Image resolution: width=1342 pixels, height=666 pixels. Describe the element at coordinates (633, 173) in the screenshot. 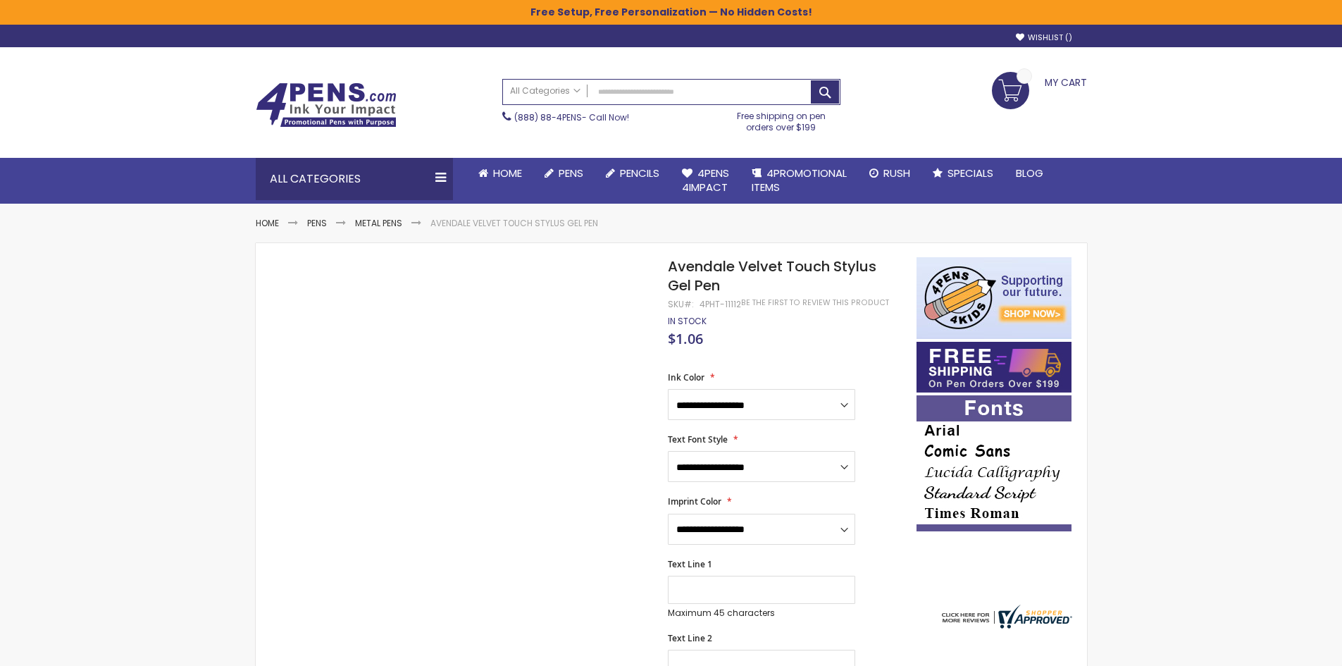

I see `a: Pencils` at that location.